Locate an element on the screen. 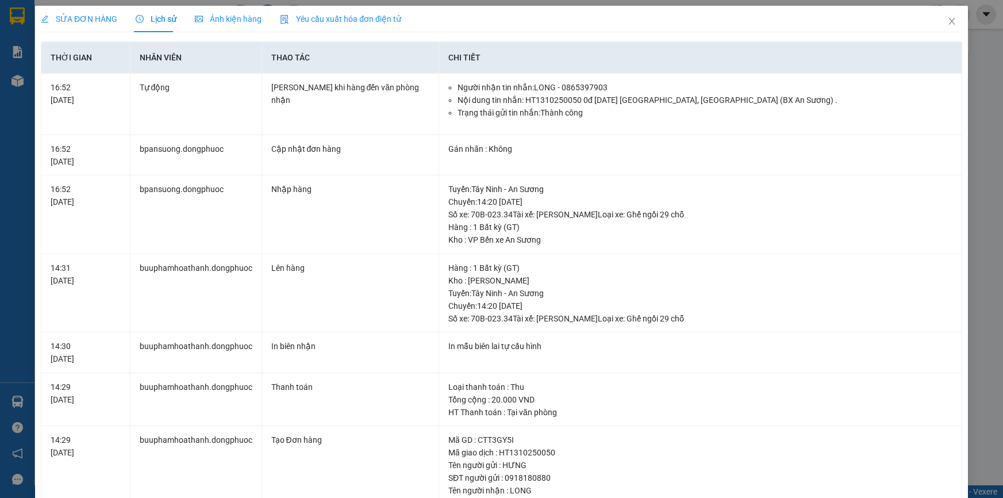 Image resolution: width=1003 pixels, height=498 pixels. div: SĐT người gửi : 0918180880 is located at coordinates (700, 478).